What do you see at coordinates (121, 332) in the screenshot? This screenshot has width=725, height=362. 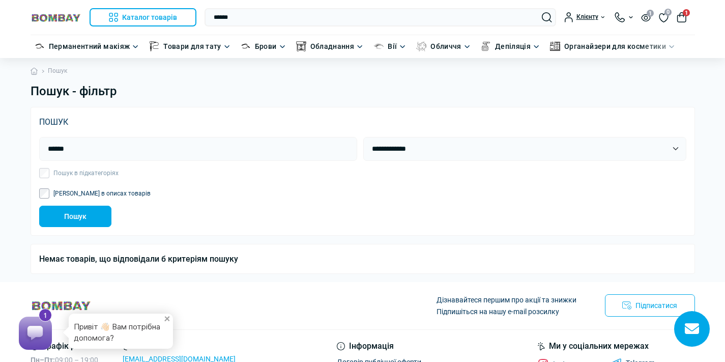 I see `p: Привіт 👋🏻 Вам потрібна допомога?` at bounding box center [121, 332].